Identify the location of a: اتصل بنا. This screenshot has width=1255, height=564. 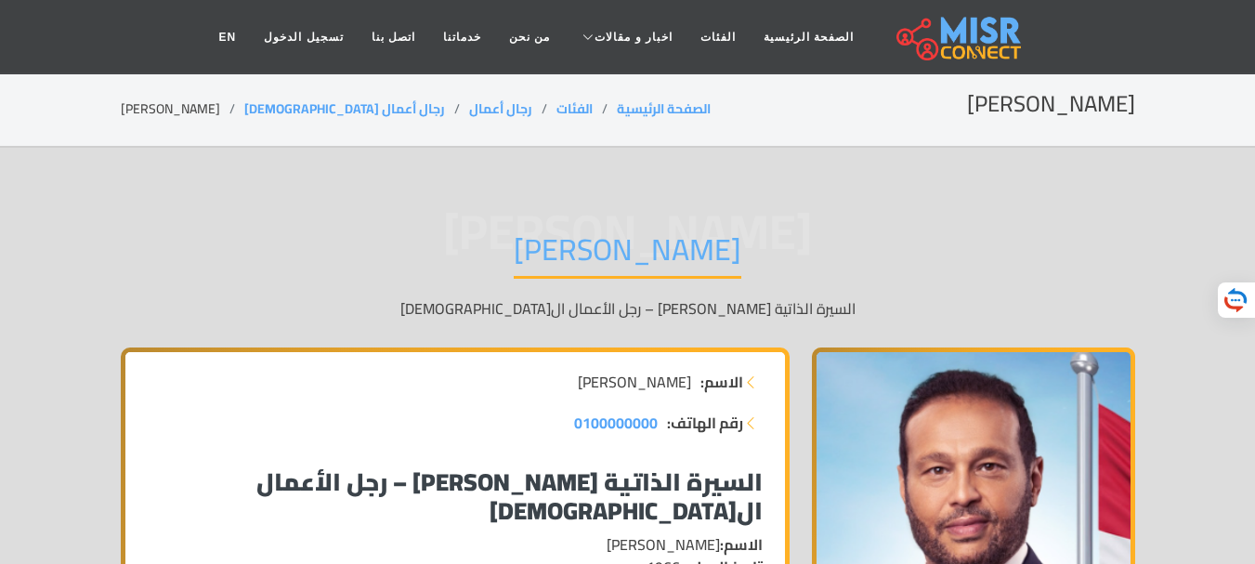
(393, 37).